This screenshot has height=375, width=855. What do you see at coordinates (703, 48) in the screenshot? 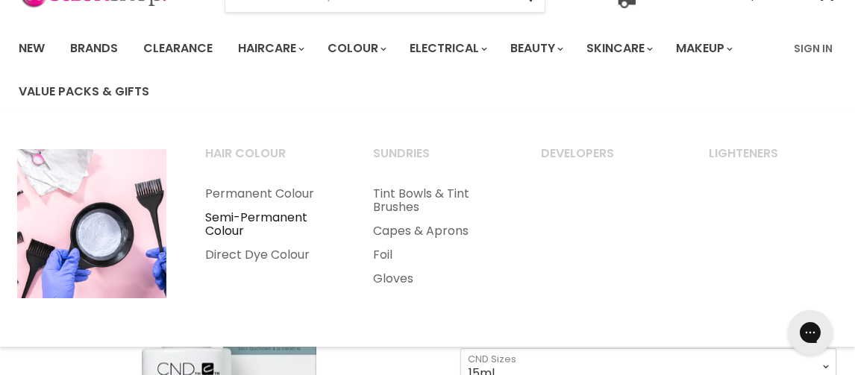
I see `a: Makeup` at bounding box center [703, 48].